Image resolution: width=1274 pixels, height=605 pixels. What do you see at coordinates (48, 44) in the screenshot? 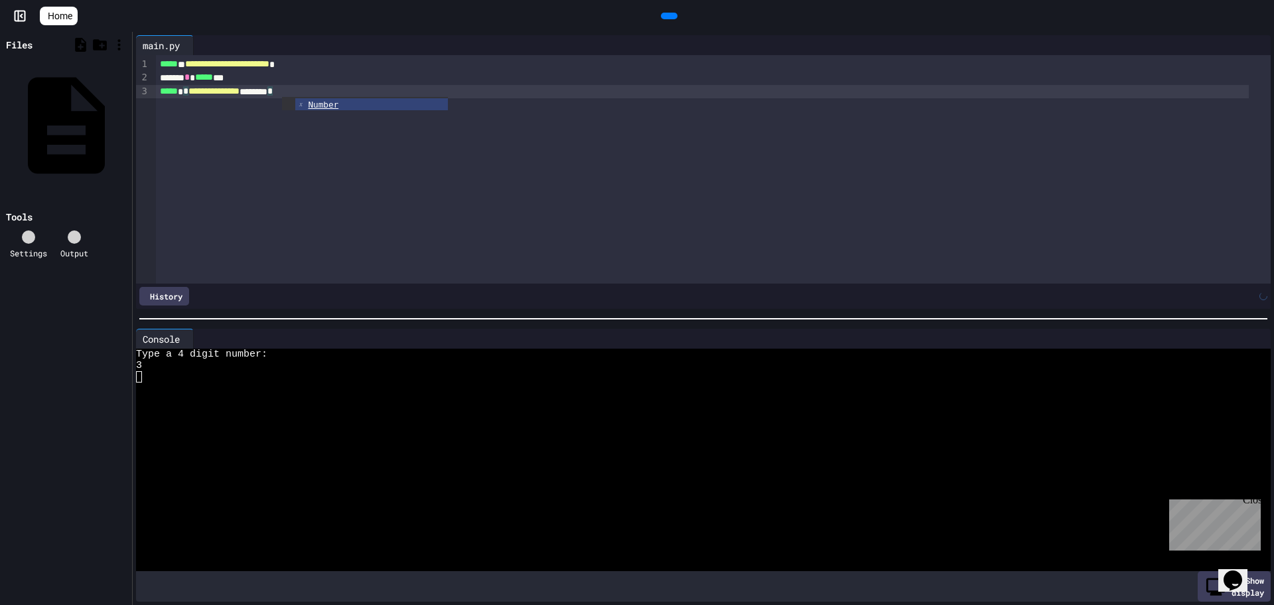
I see `div: Chat with us now!Close` at bounding box center [48, 44].